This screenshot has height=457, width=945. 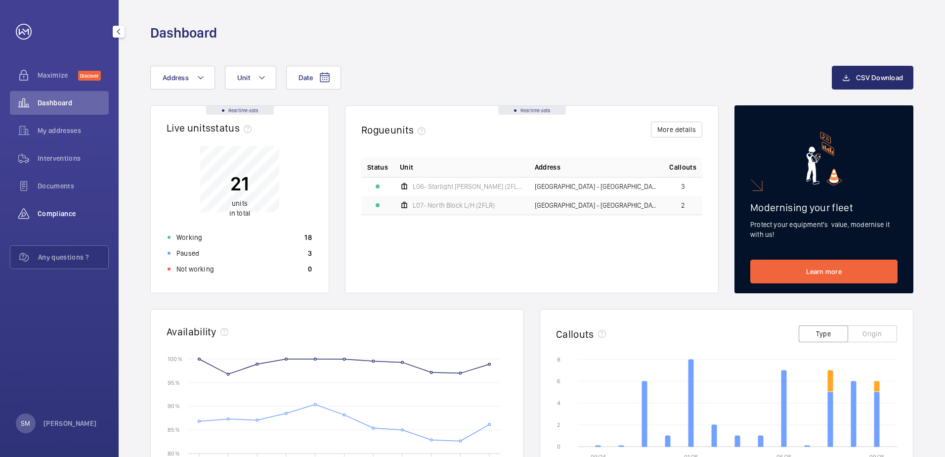 I want to click on text: 90 %, so click(x=173, y=406).